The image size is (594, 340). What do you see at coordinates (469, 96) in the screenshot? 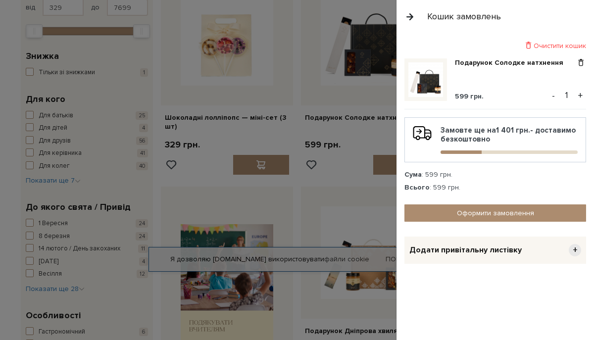
I see `span: 599 грн.` at bounding box center [469, 96].